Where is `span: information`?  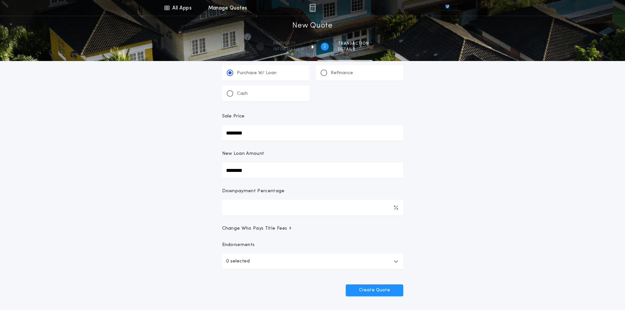 span: information is located at coordinates (288, 50).